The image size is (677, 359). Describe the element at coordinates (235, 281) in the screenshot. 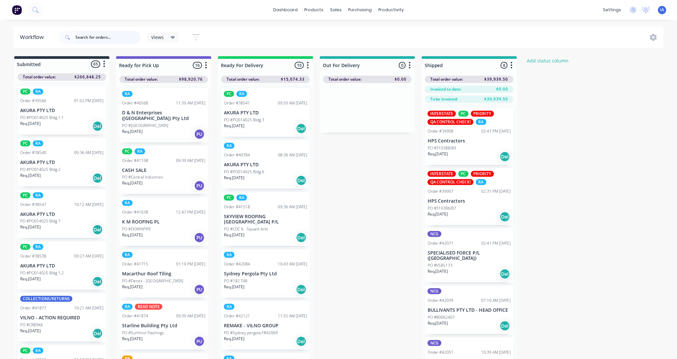

I see `p: PO #182 T48` at that location.